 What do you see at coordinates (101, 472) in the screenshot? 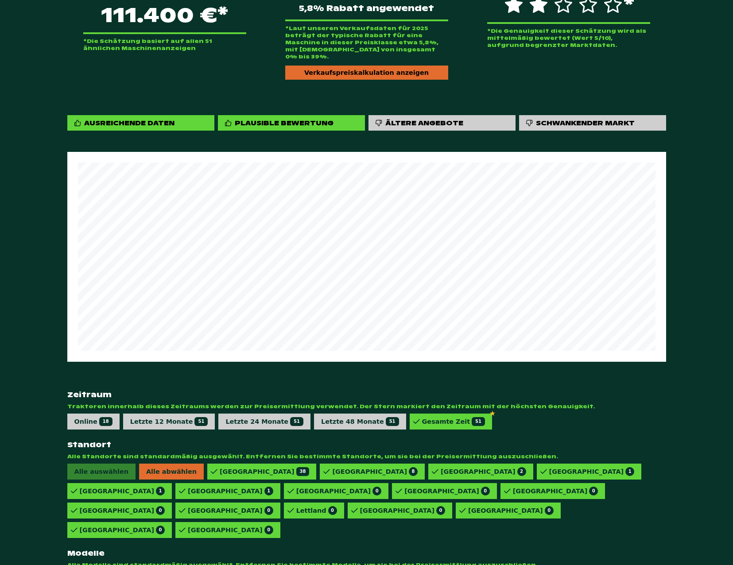
I see `span: Alle auswählen` at bounding box center [101, 472].